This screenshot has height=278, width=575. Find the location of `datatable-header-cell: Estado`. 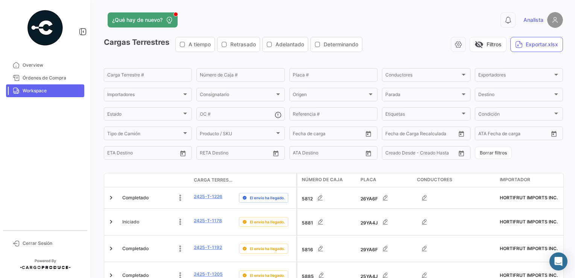

datatable-header-cell: Estado is located at coordinates (155, 180).